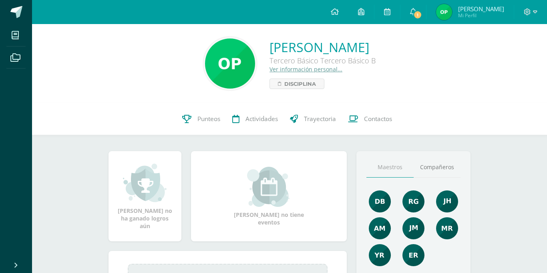 This screenshot has width=547, height=273. I want to click on a: Actividades, so click(255, 119).